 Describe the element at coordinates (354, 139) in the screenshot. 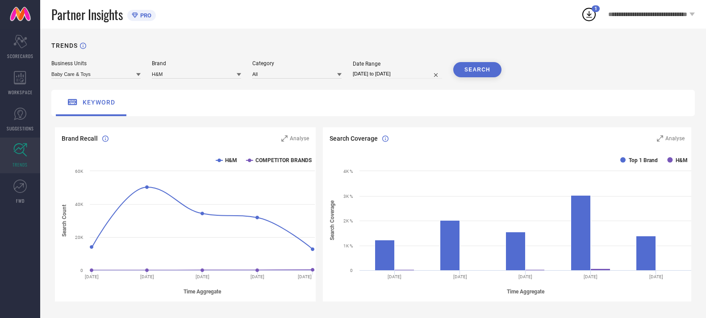

I see `span: Search Coverage` at that location.